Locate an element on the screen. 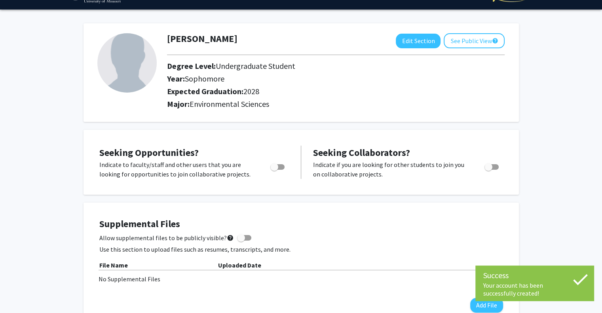 The image size is (602, 313). h4: Supplemental Files is located at coordinates (301, 224).